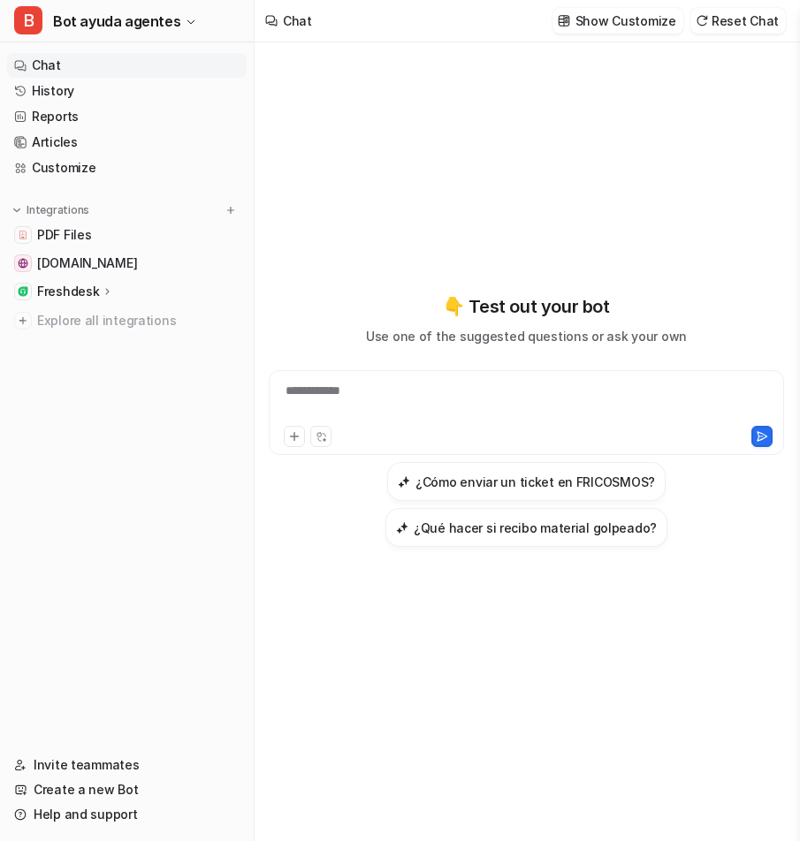 The width and height of the screenshot is (800, 841). I want to click on img: expand menu, so click(17, 210).